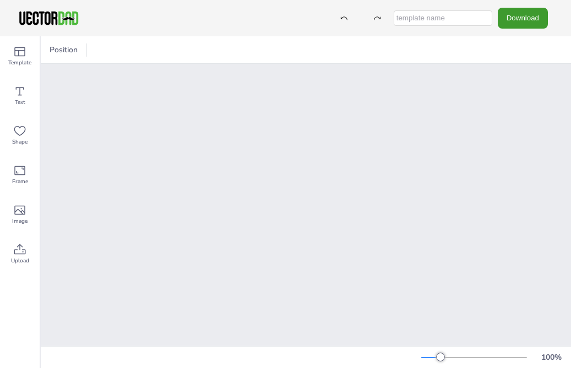 The image size is (571, 368). What do you see at coordinates (523, 18) in the screenshot?
I see `button: Download` at bounding box center [523, 18].